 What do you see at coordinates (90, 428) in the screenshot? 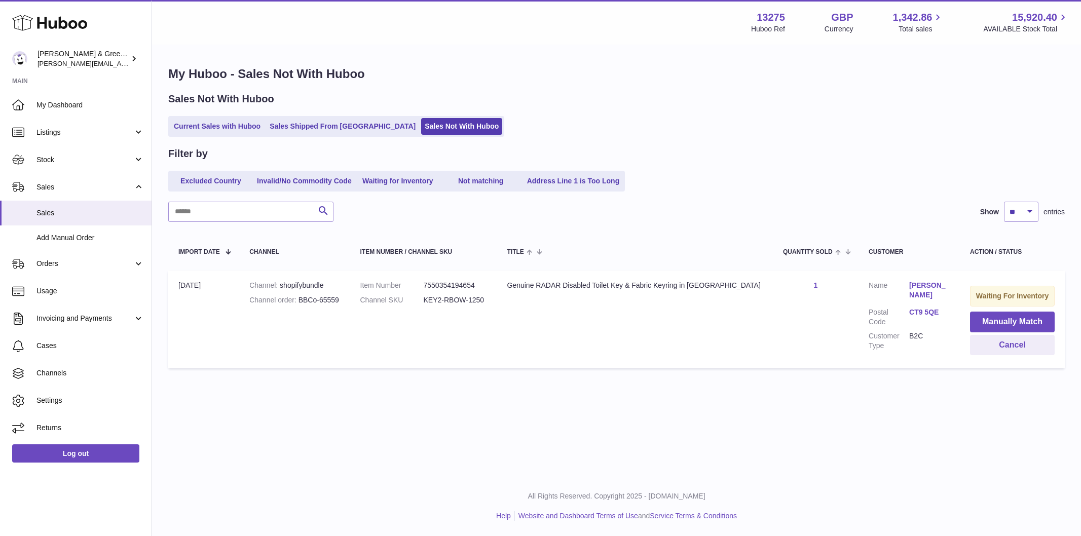
I see `span: Returns` at bounding box center [90, 428].